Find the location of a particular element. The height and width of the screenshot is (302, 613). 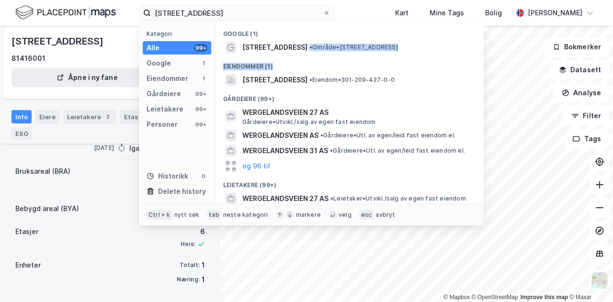

div: Bolig is located at coordinates (493, 13).